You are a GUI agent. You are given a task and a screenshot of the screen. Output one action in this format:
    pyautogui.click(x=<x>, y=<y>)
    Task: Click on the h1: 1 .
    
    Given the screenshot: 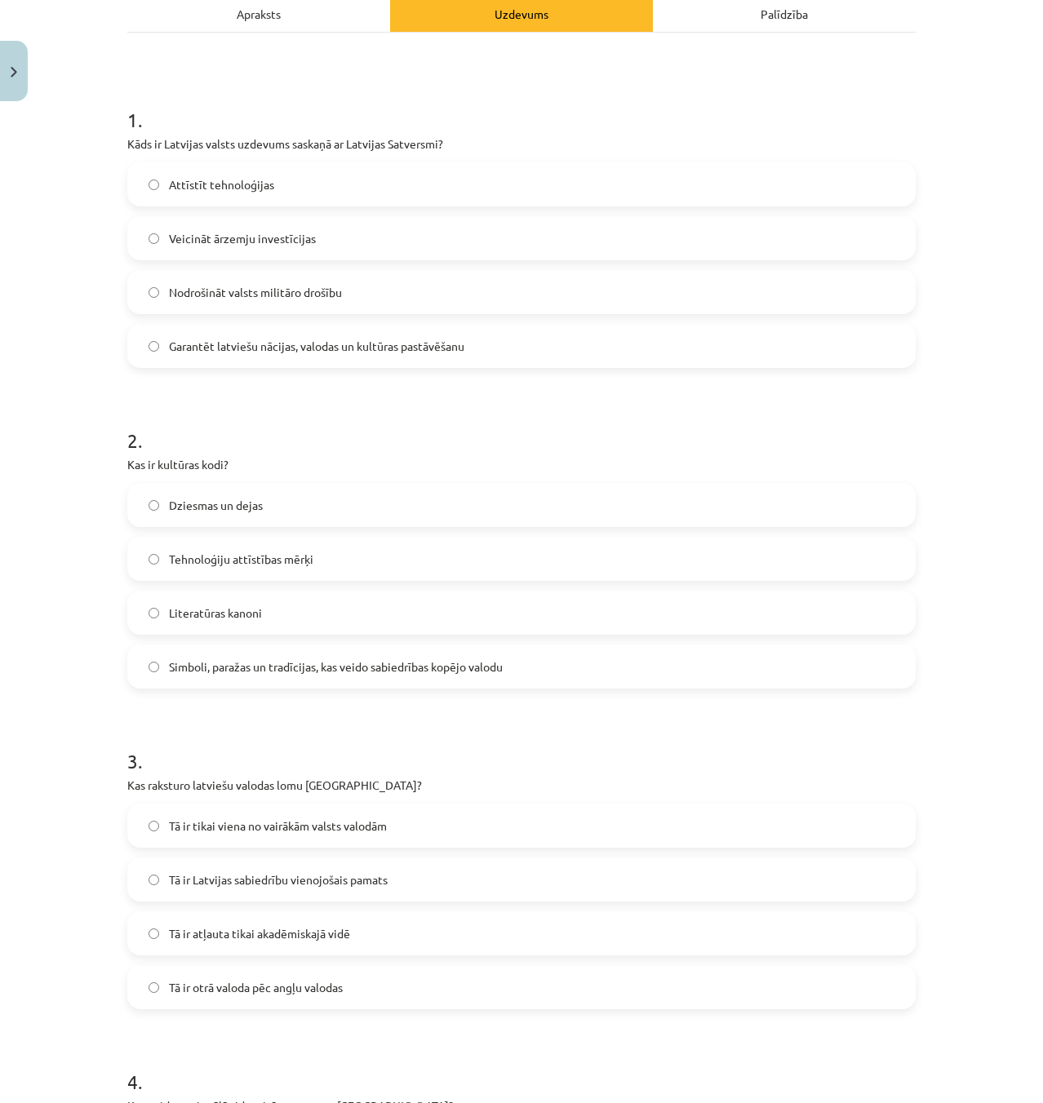 What is the action you would take?
    pyautogui.click(x=521, y=105)
    